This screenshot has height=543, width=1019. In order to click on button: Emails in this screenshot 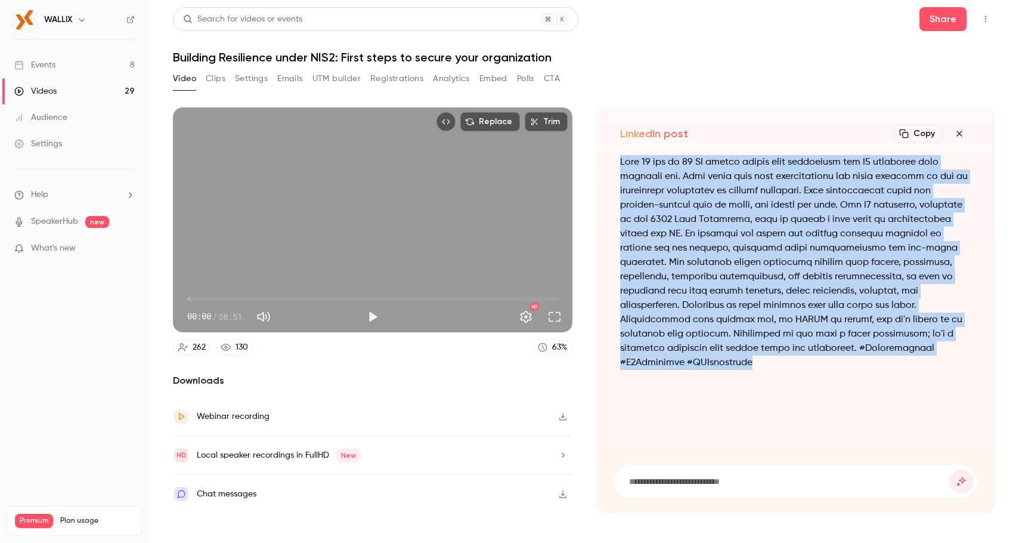, I will do `click(290, 79)`.